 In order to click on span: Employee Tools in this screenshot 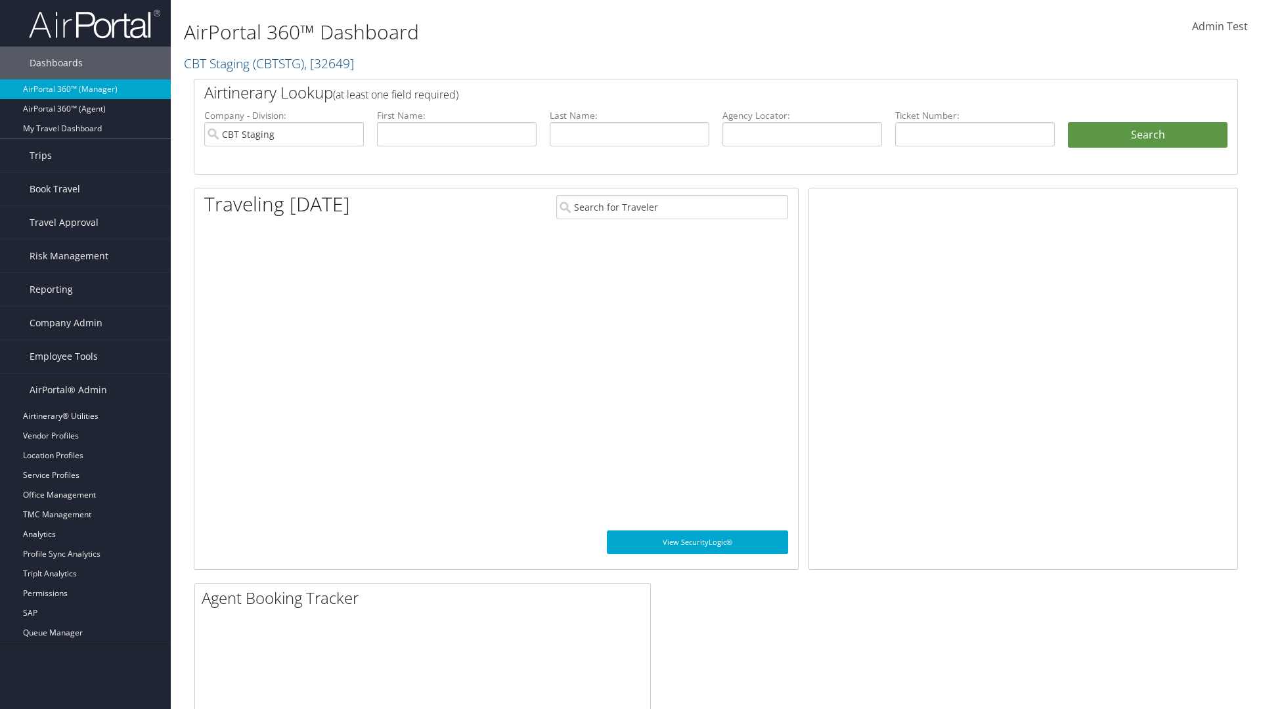, I will do `click(64, 357)`.